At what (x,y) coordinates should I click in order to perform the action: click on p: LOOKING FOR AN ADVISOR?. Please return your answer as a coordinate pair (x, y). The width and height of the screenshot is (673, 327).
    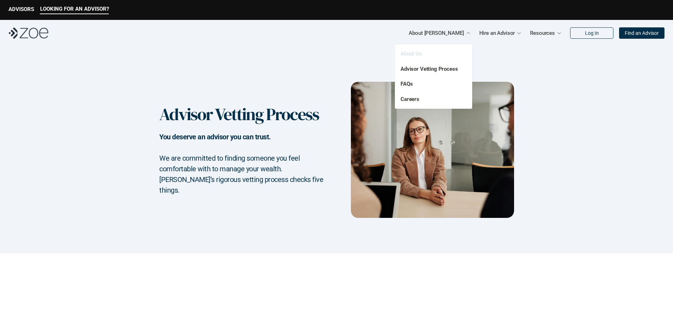
    Looking at the image, I should click on (75, 9).